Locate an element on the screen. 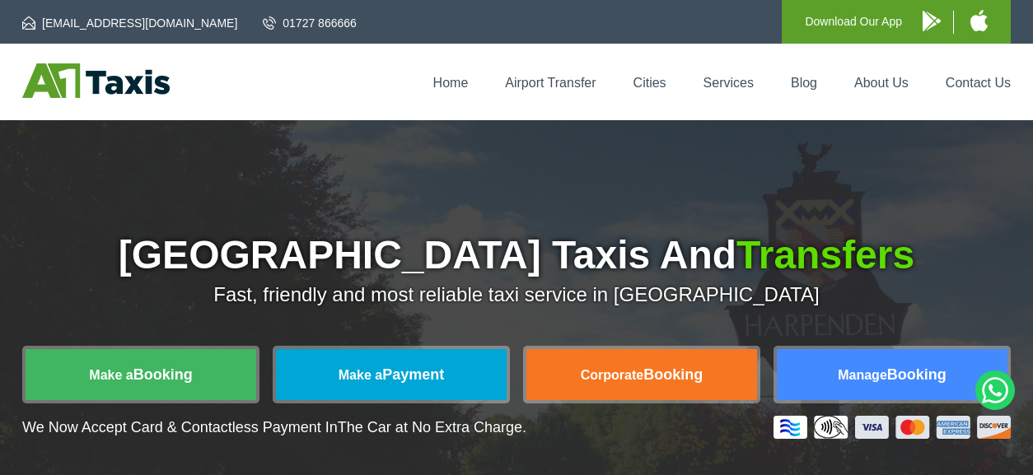  span: Manage is located at coordinates (863, 375).